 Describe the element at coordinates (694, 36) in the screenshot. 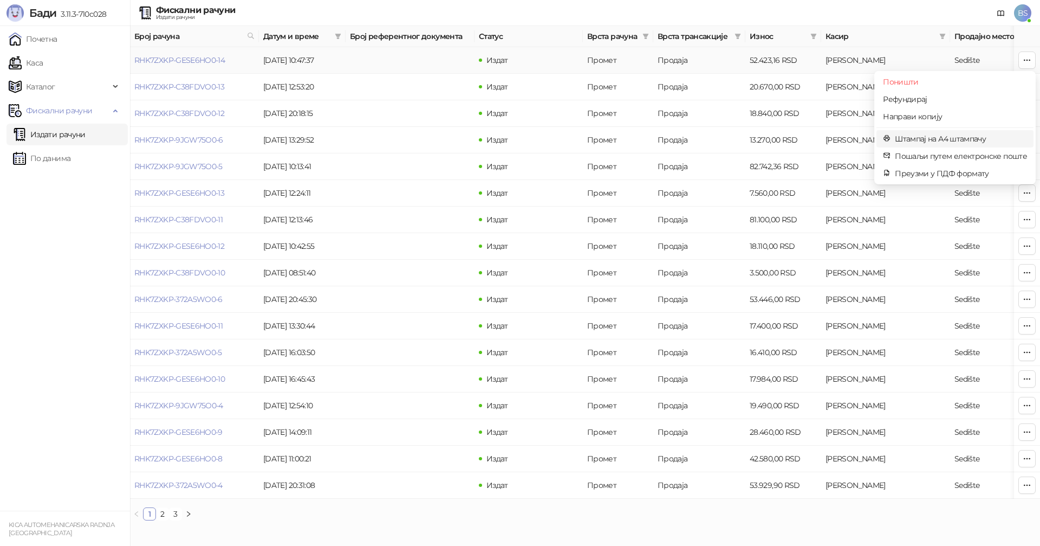

I see `span: Врста трансакције` at that location.